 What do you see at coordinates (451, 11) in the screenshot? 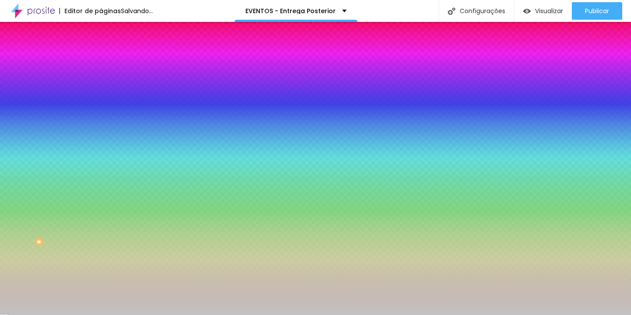
I see `img: Icone` at bounding box center [451, 11].